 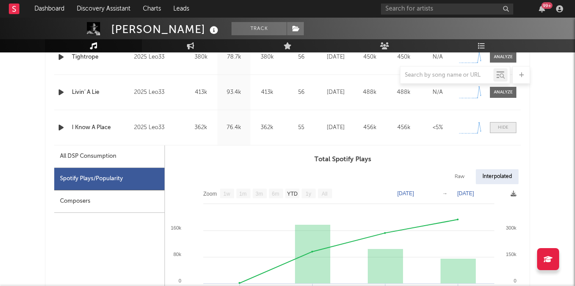 What do you see at coordinates (234, 128) in the screenshot?
I see `div: 76.4k` at bounding box center [234, 128].